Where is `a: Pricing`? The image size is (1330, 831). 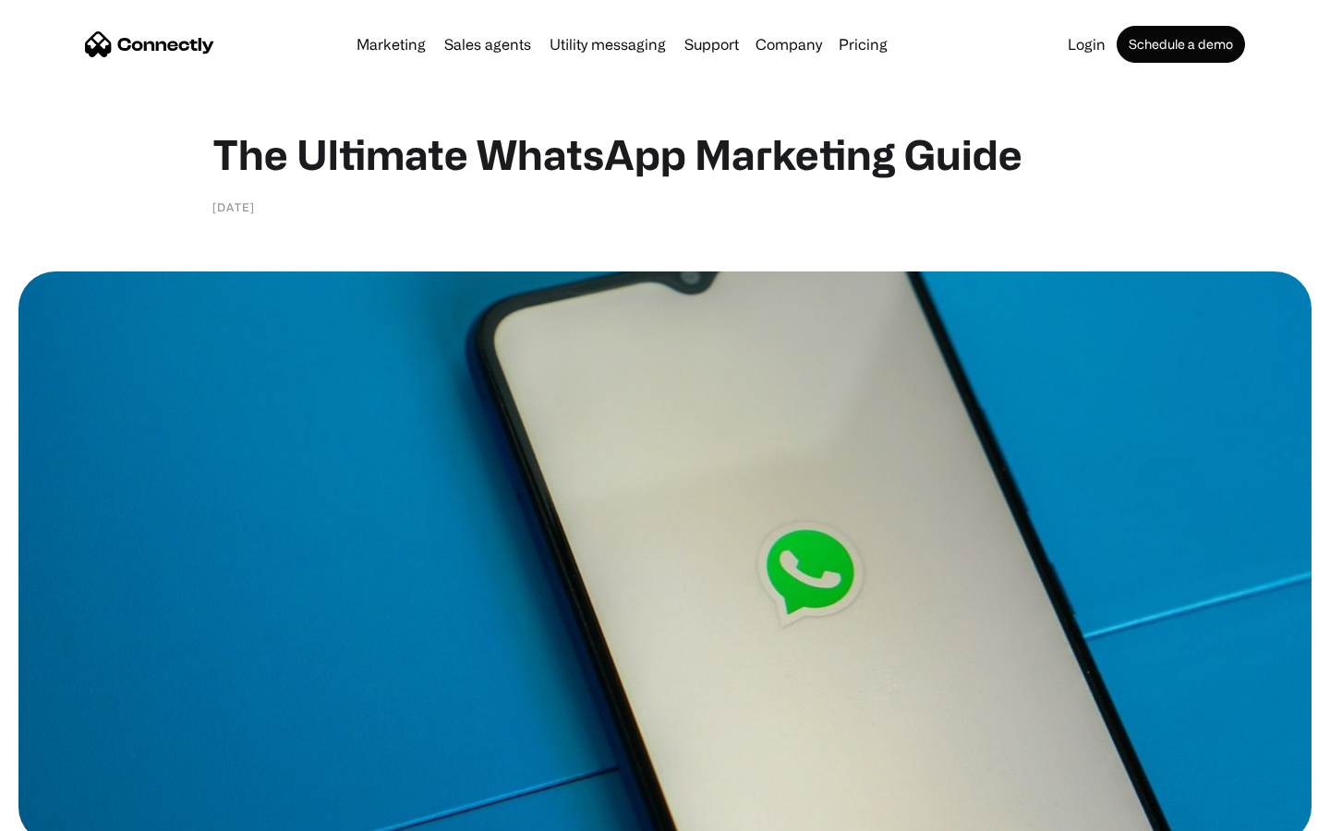 a: Pricing is located at coordinates (862, 44).